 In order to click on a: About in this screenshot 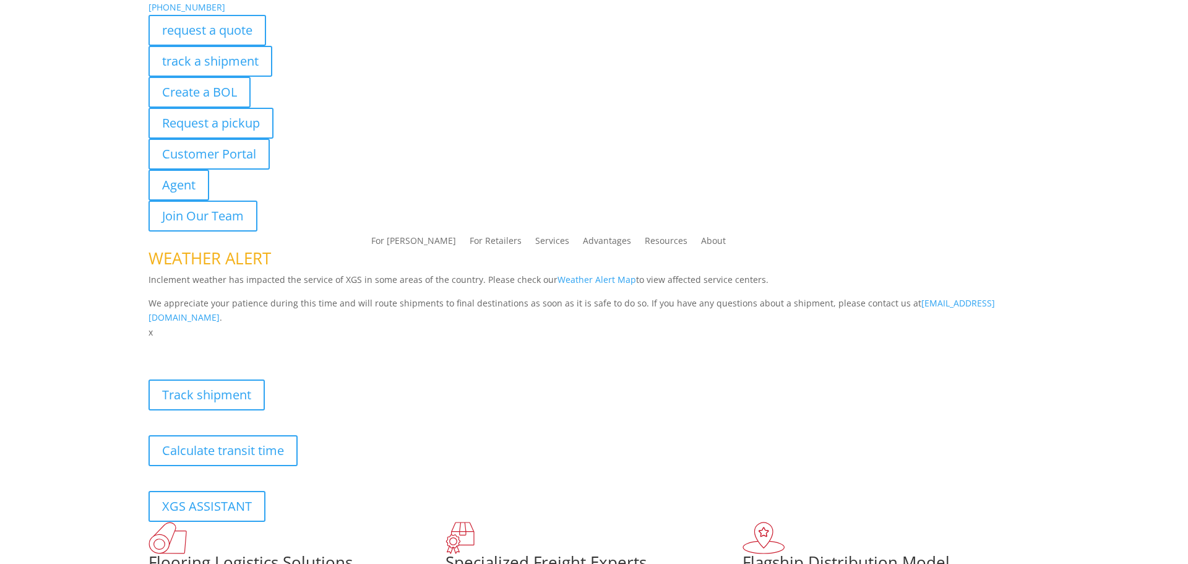, I will do `click(713, 243)`.